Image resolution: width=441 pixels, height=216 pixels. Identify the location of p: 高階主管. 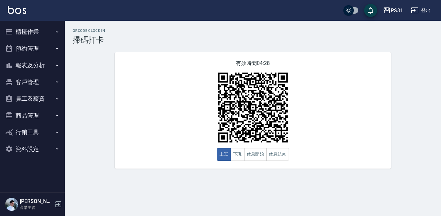
(36, 207).